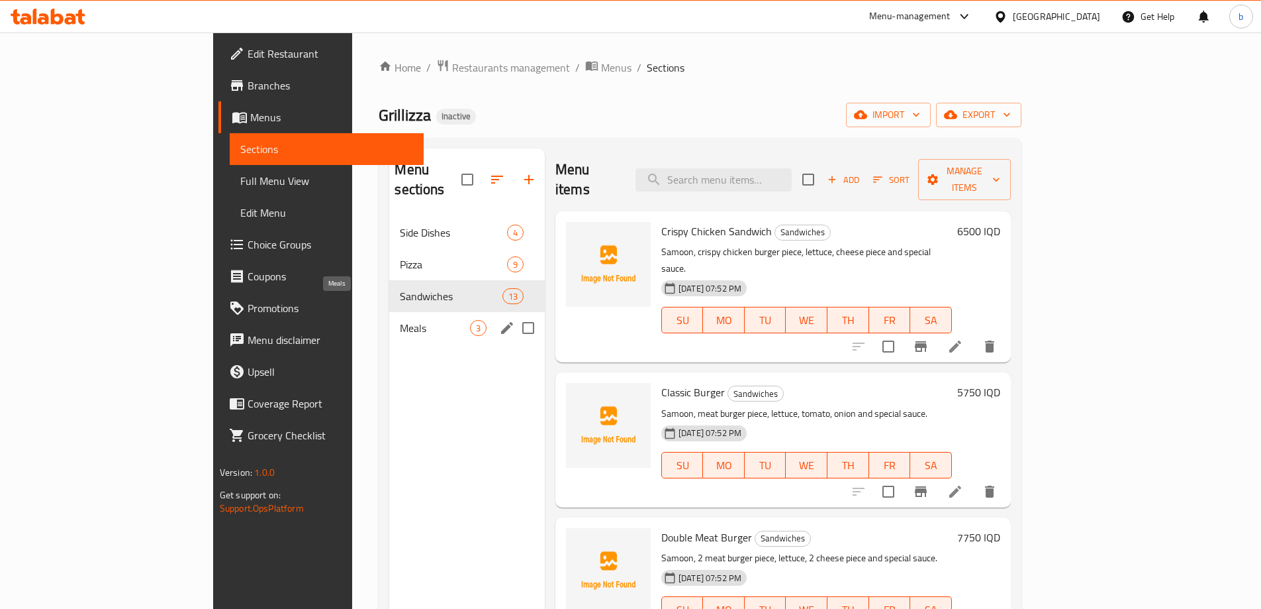  What do you see at coordinates (467, 179) in the screenshot?
I see `span: Select all sections` at bounding box center [467, 179].